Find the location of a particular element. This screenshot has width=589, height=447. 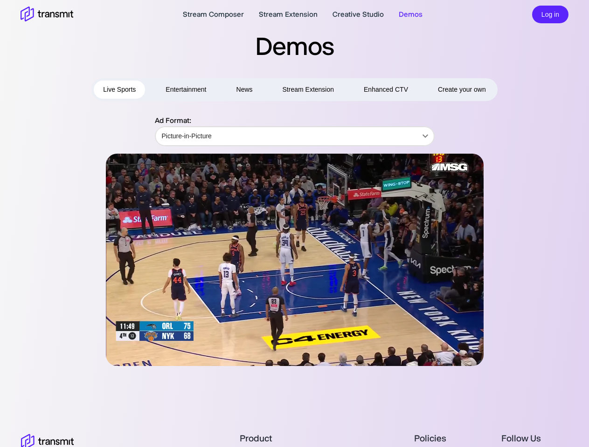

p: Ad Format: is located at coordinates (295, 121).